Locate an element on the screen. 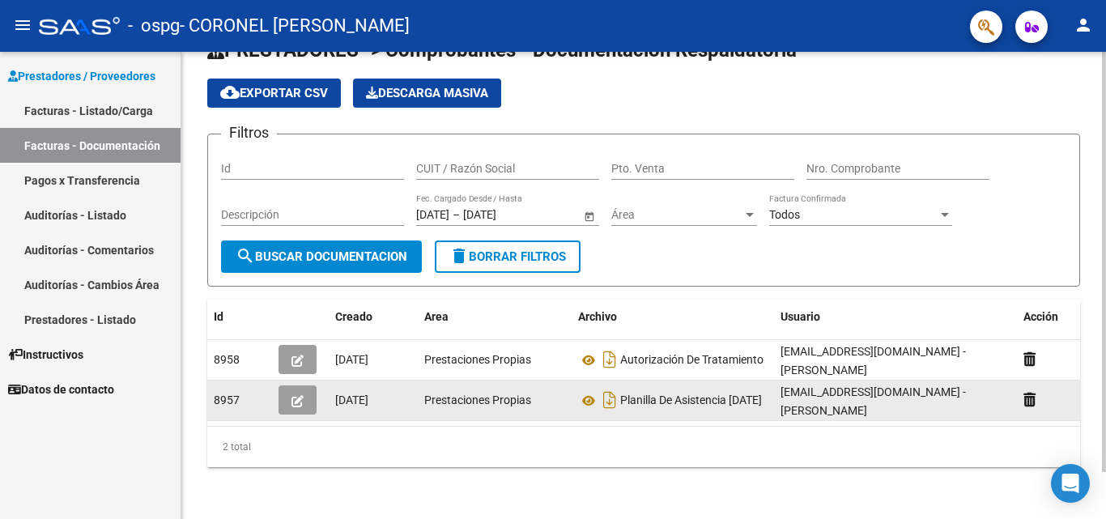  datatable-header-cell: Acción is located at coordinates (1058, 317).